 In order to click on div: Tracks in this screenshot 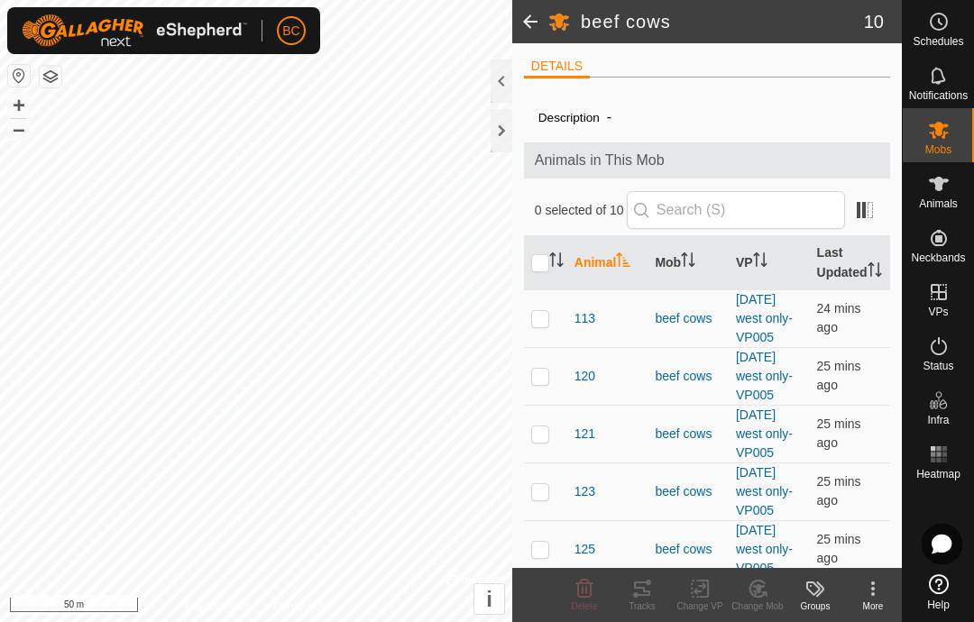, I will do `click(642, 606)`.